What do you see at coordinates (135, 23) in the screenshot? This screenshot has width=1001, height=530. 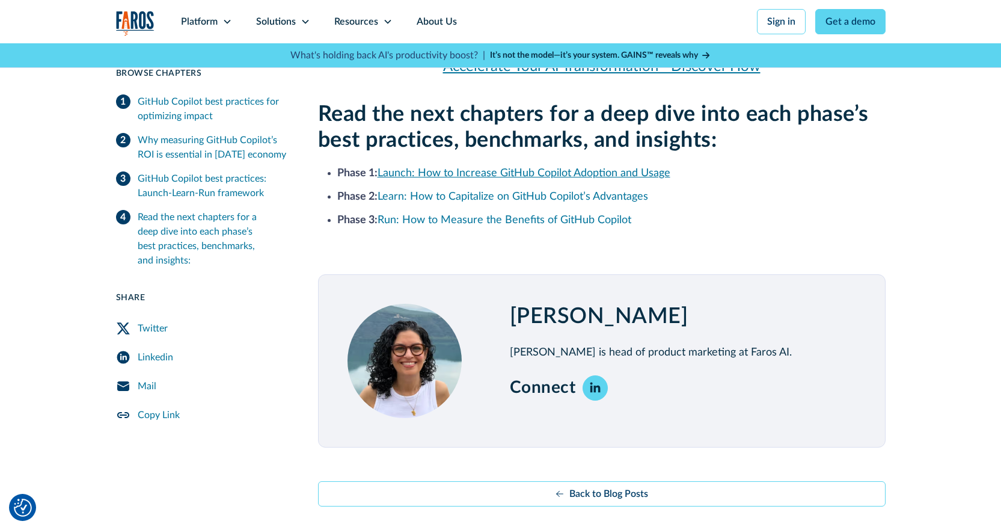 I see `a: home` at bounding box center [135, 23].